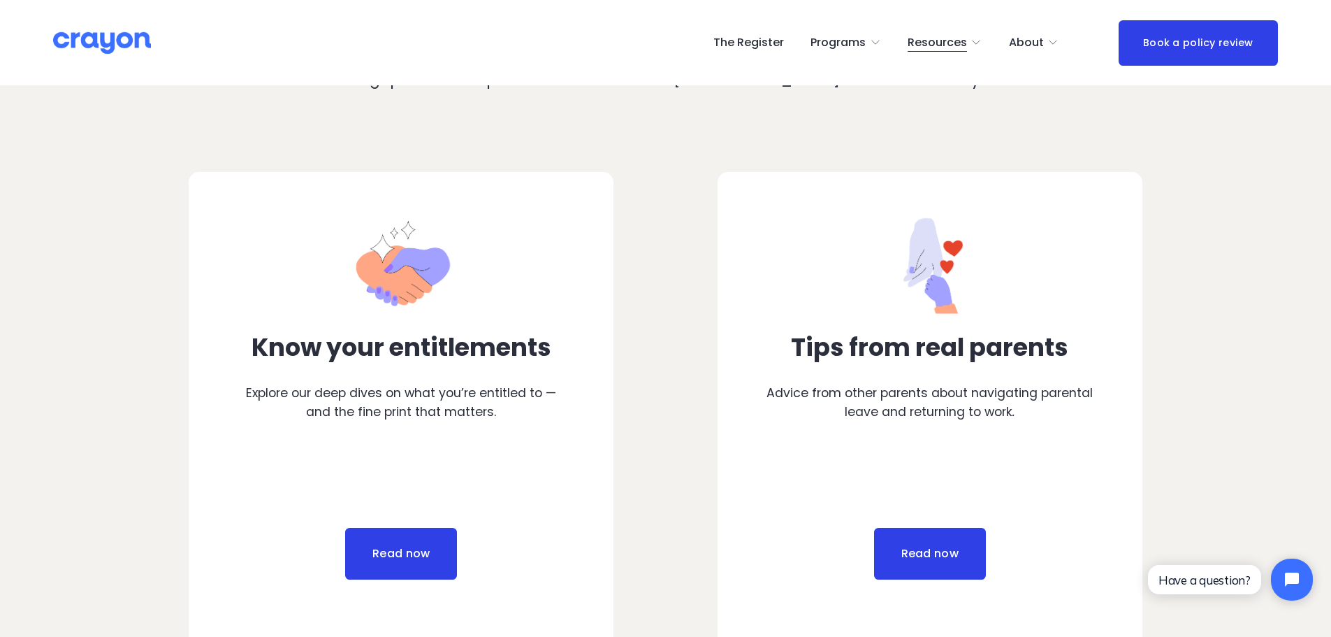  I want to click on a: Book a policy review, so click(1198, 43).